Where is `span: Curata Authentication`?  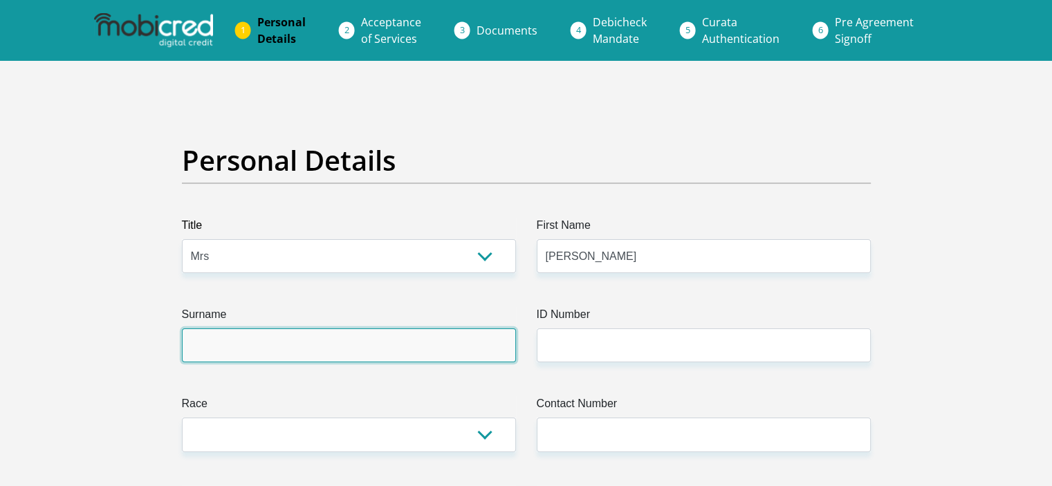
span: Curata Authentication is located at coordinates (740, 30).